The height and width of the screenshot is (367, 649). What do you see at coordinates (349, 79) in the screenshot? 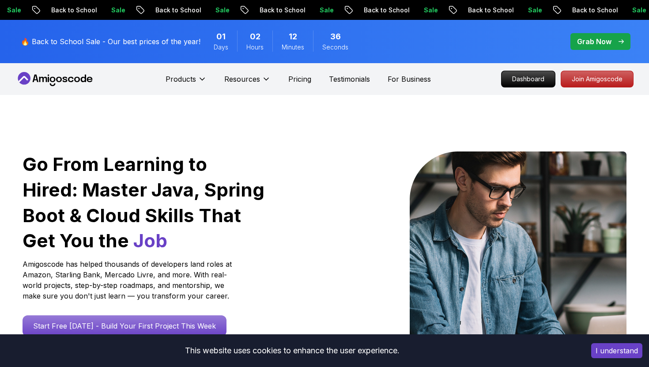
I see `a: Testimonials` at bounding box center [349, 79].